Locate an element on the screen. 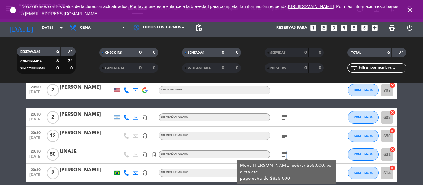 The width and height of the screenshot is (423, 185). i: error is located at coordinates (13, 10).